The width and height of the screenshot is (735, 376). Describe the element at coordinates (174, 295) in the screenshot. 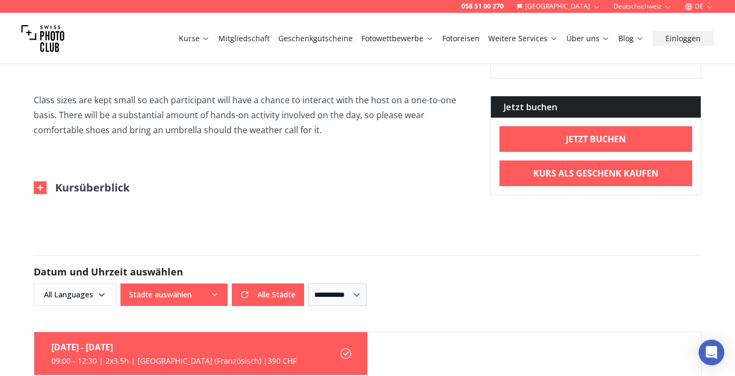

I see `button: Städte auswählen` at that location.